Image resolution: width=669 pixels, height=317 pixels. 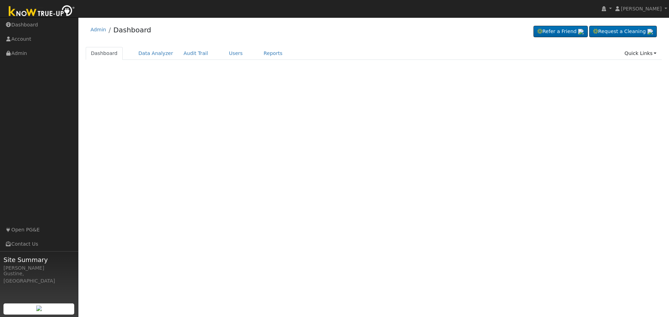 I want to click on img: Know True-Up, so click(x=42, y=11).